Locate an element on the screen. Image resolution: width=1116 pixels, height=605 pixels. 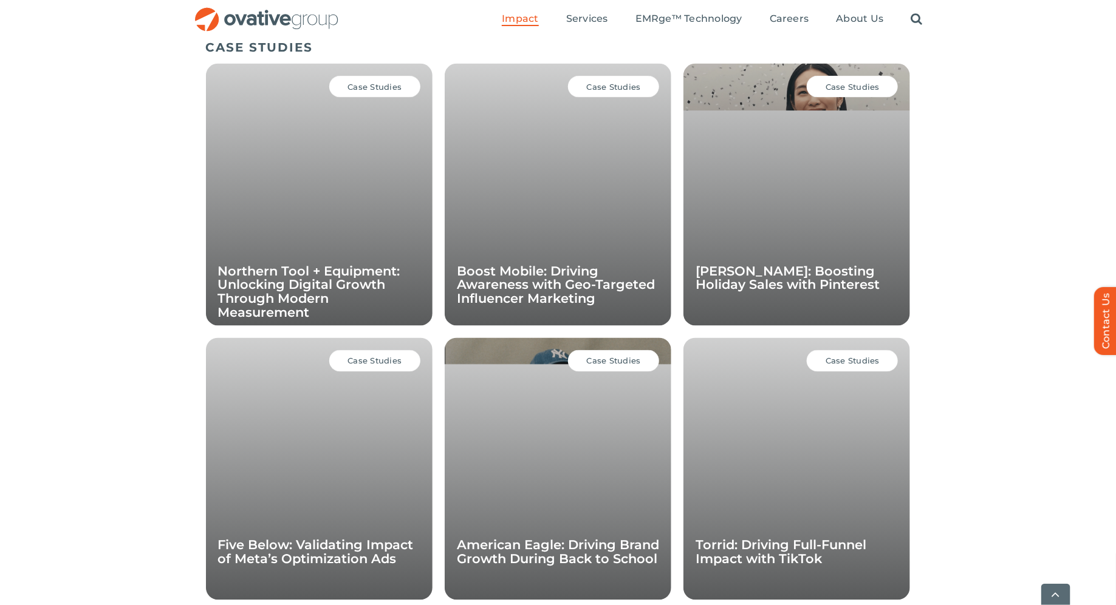
h5: CASE STUDIES is located at coordinates (558, 47).